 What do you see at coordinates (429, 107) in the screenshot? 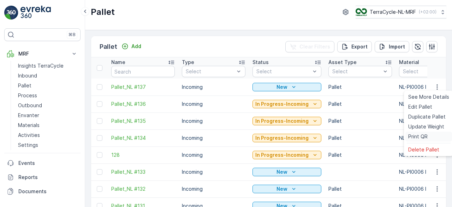
I see `a: Edit Pallet` at bounding box center [429, 107].